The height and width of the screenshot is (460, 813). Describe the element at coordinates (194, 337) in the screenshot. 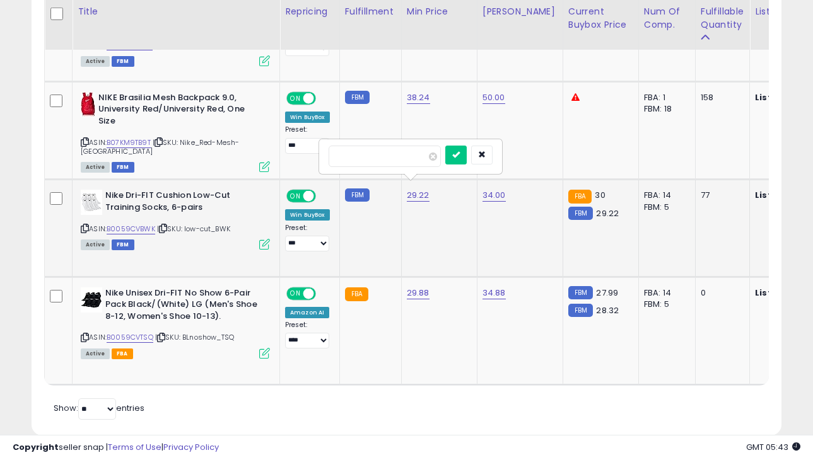

I see `span: | SKU: BLnoshow_TSQ` at that location.